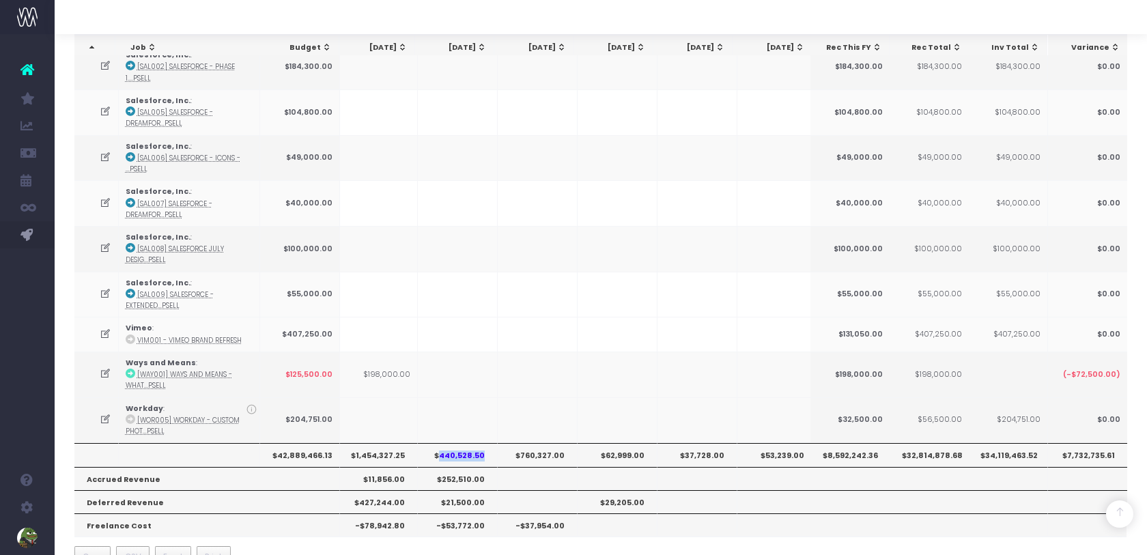 The width and height of the screenshot is (1147, 555). What do you see at coordinates (534, 48) in the screenshot?
I see `th: Dec 25: activate to sort column ascending` at bounding box center [534, 48].